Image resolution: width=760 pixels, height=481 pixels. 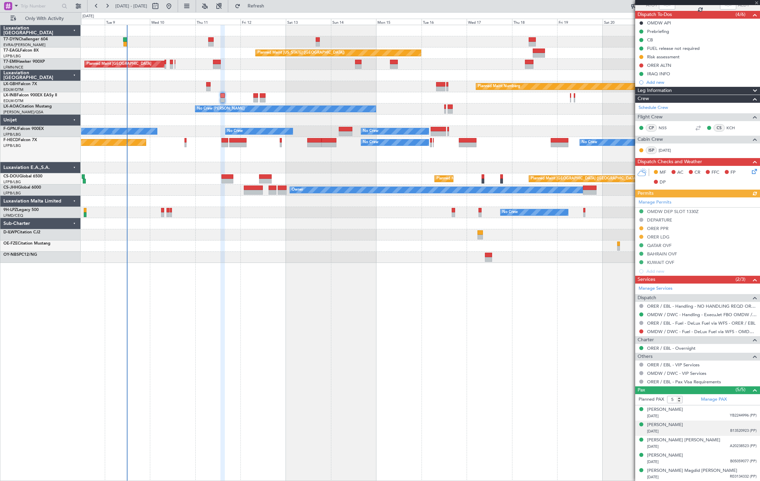 What do you see at coordinates (743, 5) in the screenshot?
I see `span: ALDT` at bounding box center [743, 5].